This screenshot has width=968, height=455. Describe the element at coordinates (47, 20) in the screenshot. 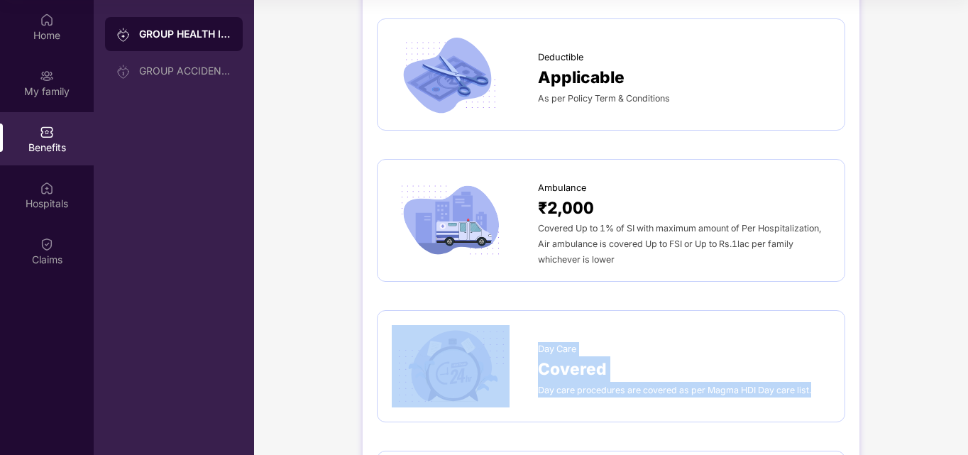

I see `img: svg+xml;base64,PHN2ZyBpZD0iSG9tZSIgeG1sbnM9Imh0dHA6Ly93d3cudzMub3JnLzIwMDAvc3ZnIiB3aWR0aD0iMjAiIG...` at that location.